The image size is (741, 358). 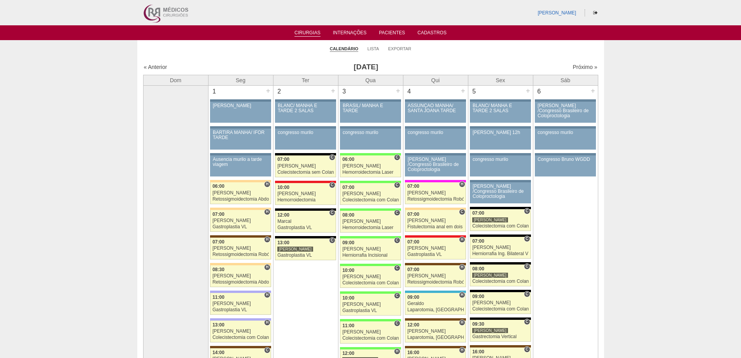 I want to click on div: Geraldo, so click(x=435, y=303).